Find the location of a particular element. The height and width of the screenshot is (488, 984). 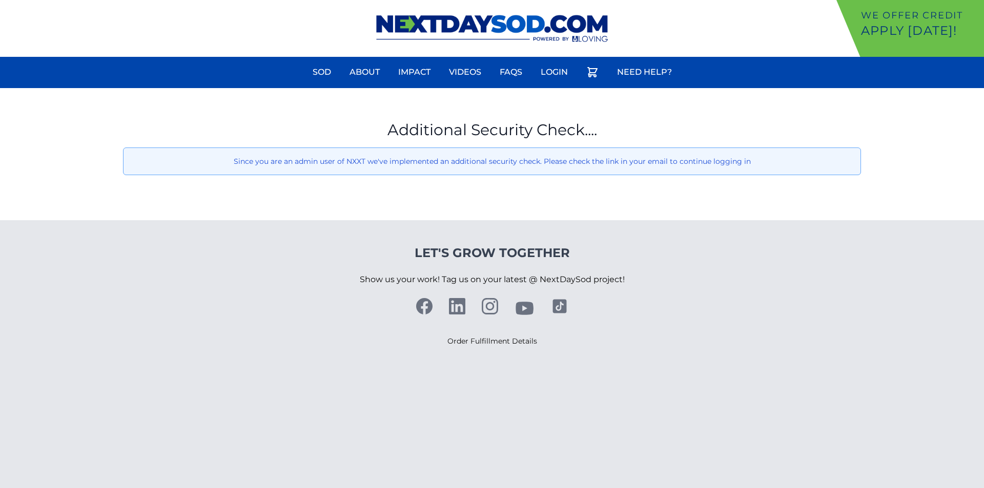

a: Order Fulfillment Details is located at coordinates (492, 341).